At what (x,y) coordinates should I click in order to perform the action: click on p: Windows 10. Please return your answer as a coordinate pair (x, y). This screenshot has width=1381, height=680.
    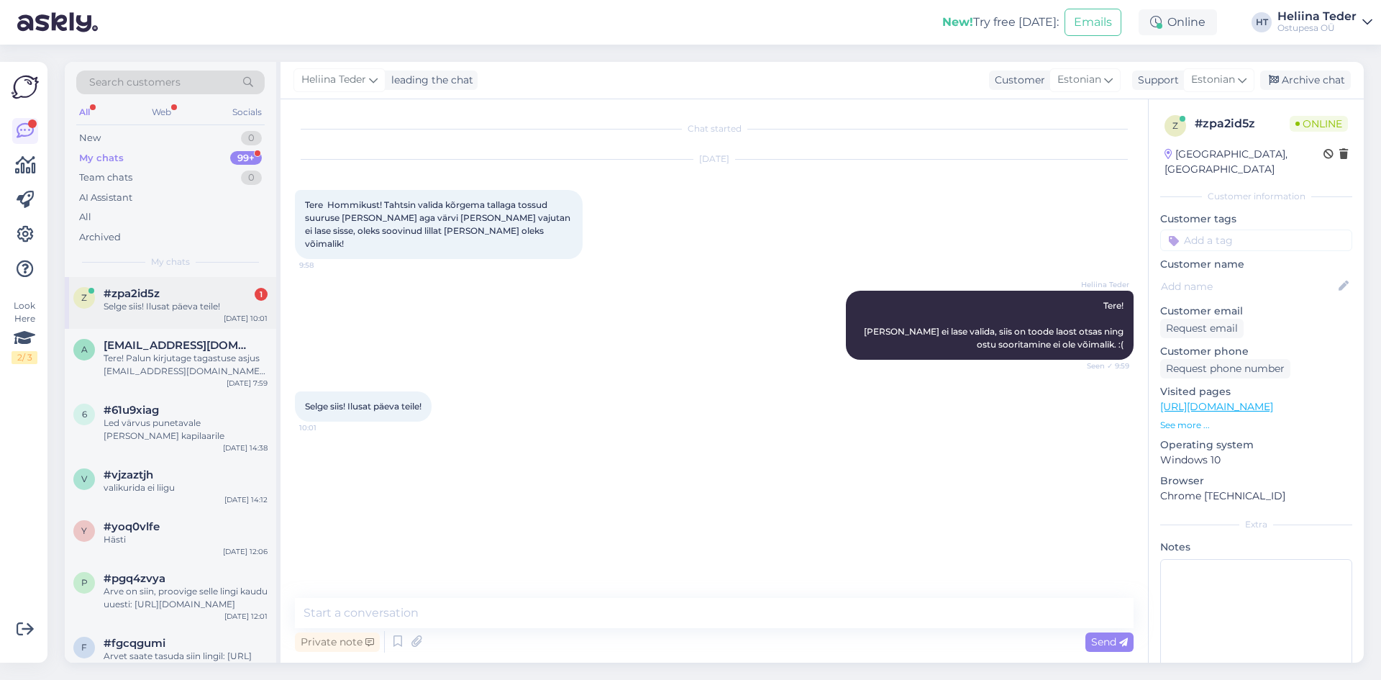
    Looking at the image, I should click on (1256, 460).